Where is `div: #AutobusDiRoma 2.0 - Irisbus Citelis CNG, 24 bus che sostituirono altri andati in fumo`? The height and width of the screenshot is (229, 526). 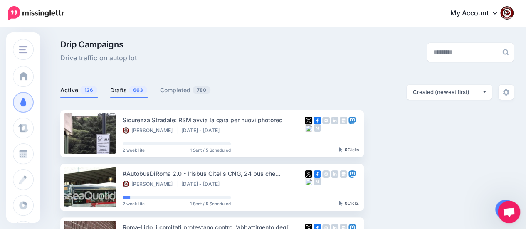
div: #AutobusDiRoma 2.0 - Irisbus Citelis CNG, 24 bus che sostituirono altri andati in fumo is located at coordinates (214, 174).